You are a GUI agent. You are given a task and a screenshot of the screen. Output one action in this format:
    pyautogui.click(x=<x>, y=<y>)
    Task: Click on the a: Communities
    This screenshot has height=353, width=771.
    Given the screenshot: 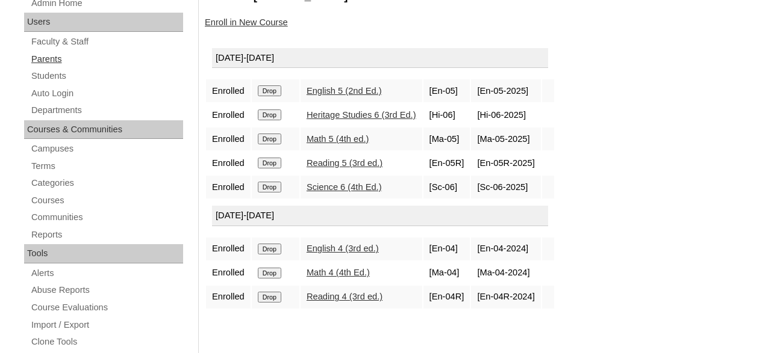 What is the action you would take?
    pyautogui.click(x=107, y=217)
    